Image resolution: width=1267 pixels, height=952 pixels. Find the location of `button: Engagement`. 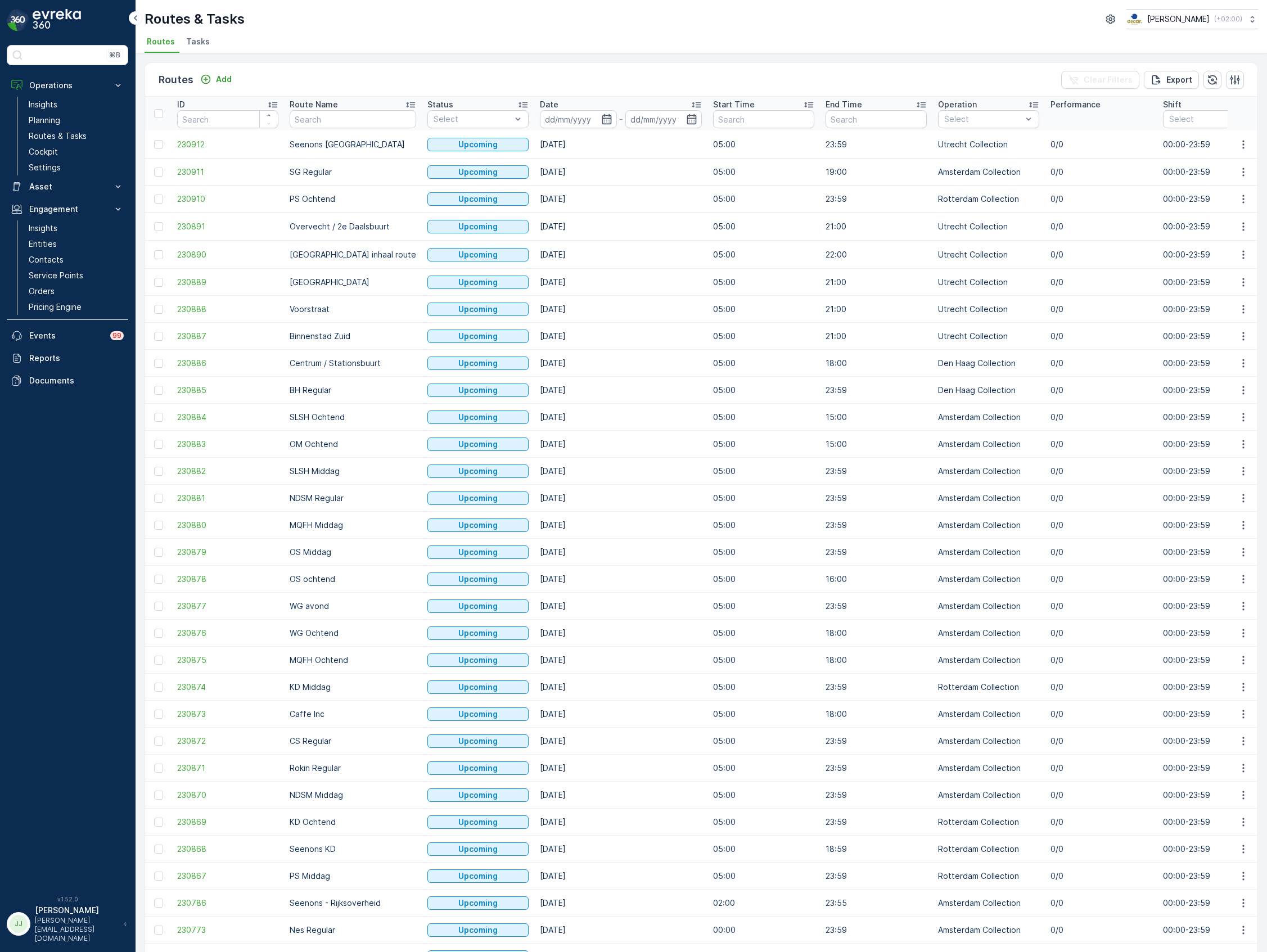

button: Engagement is located at coordinates (67, 209).